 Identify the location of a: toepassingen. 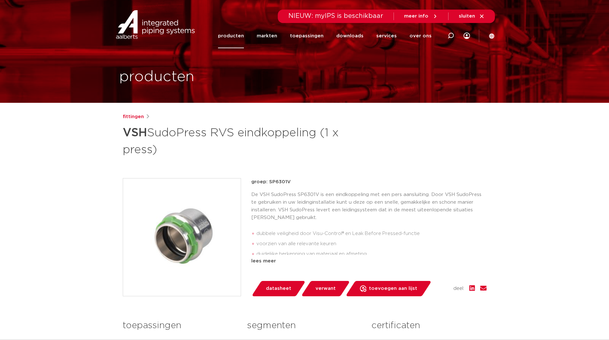
(307, 36).